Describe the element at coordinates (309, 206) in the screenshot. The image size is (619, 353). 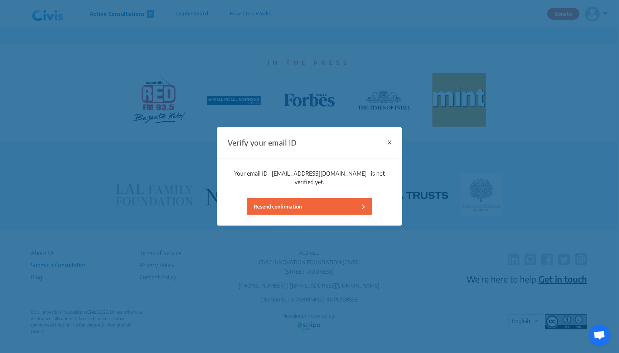
I see `button: Resend confirmation` at that location.